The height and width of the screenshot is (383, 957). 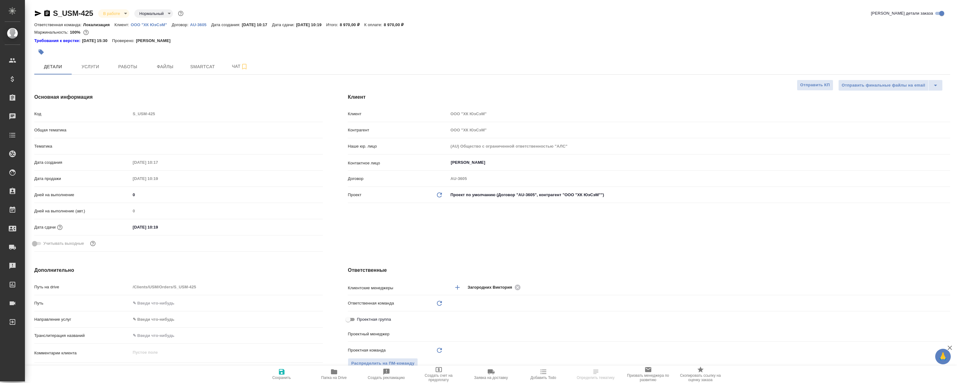 I want to click on span: Загородних Виктория, so click(x=491, y=288).